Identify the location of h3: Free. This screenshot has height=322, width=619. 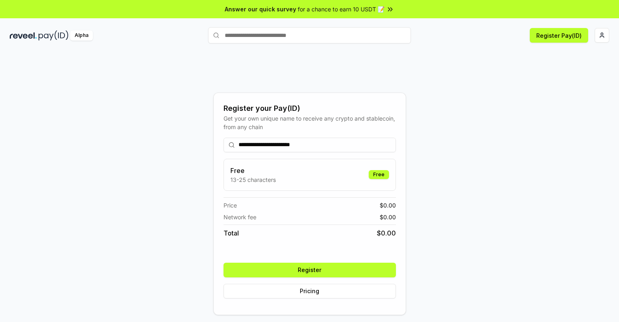
(253, 170).